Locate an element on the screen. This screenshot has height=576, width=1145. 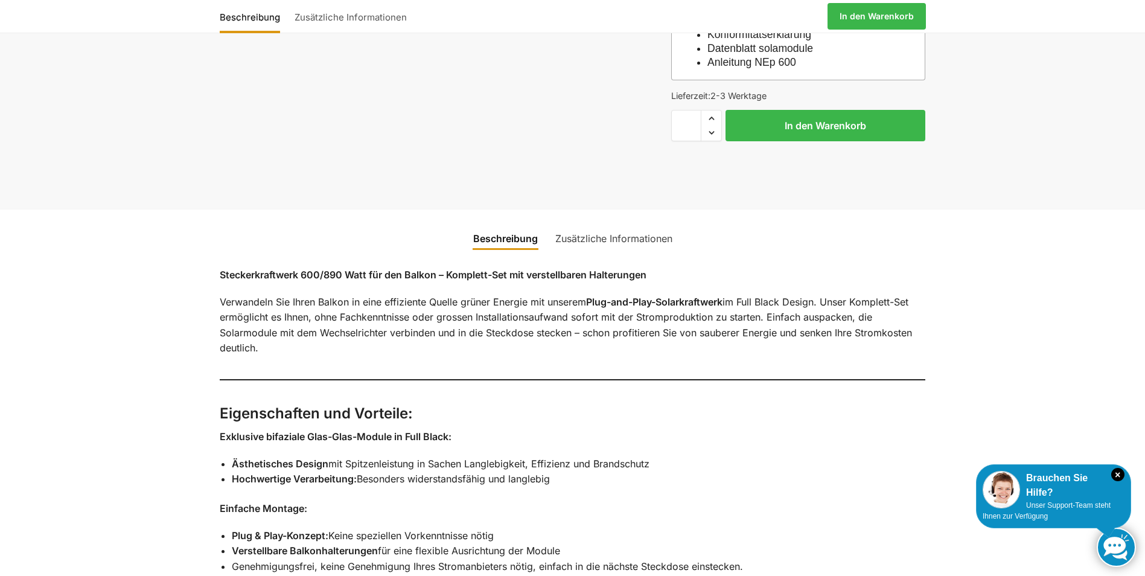
a: In den Warenkorb is located at coordinates (877, 16).